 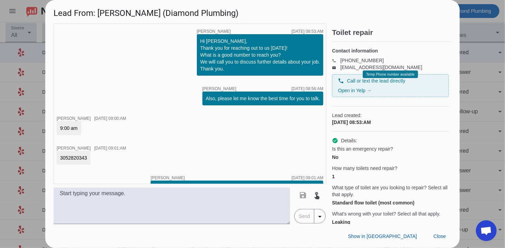 I want to click on div: Open chat, so click(x=487, y=231).